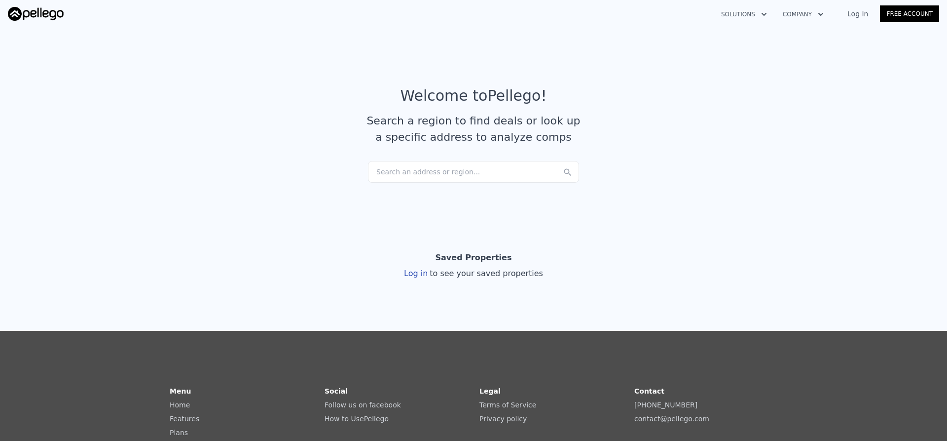  What do you see at coordinates (336, 391) in the screenshot?
I see `strong: Social` at bounding box center [336, 391].